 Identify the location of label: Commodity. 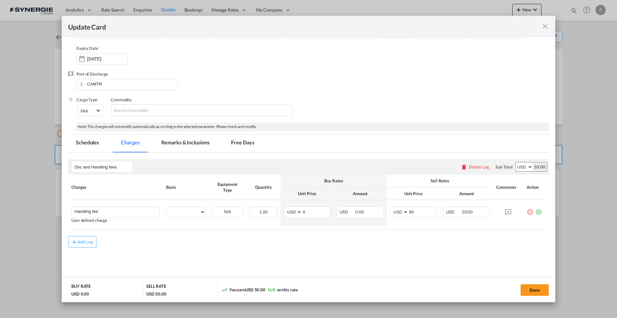
(121, 100).